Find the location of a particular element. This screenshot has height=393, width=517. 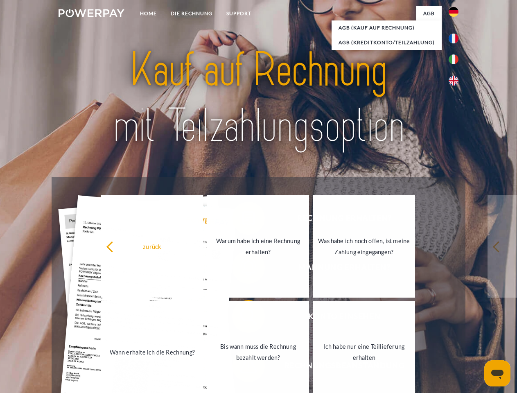

img: it is located at coordinates (453, 59).